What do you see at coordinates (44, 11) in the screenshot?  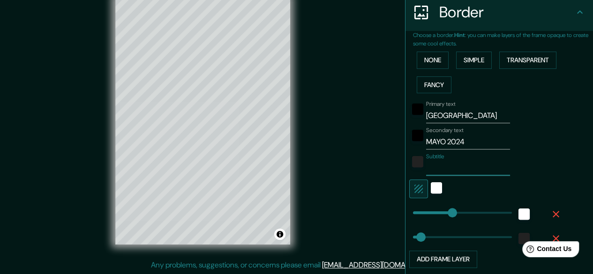 I see `span: Contact Us` at bounding box center [44, 11].